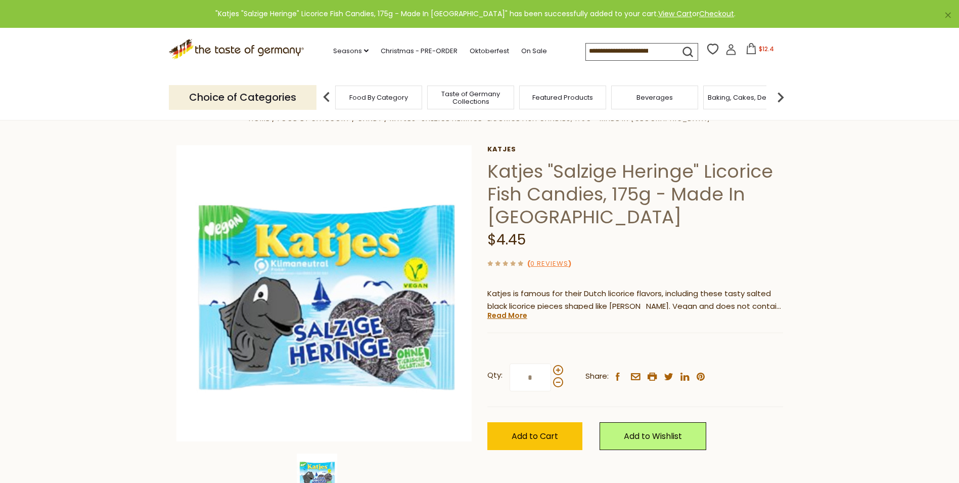  Describe the element at coordinates (534, 51) in the screenshot. I see `a: On Sale` at that location.